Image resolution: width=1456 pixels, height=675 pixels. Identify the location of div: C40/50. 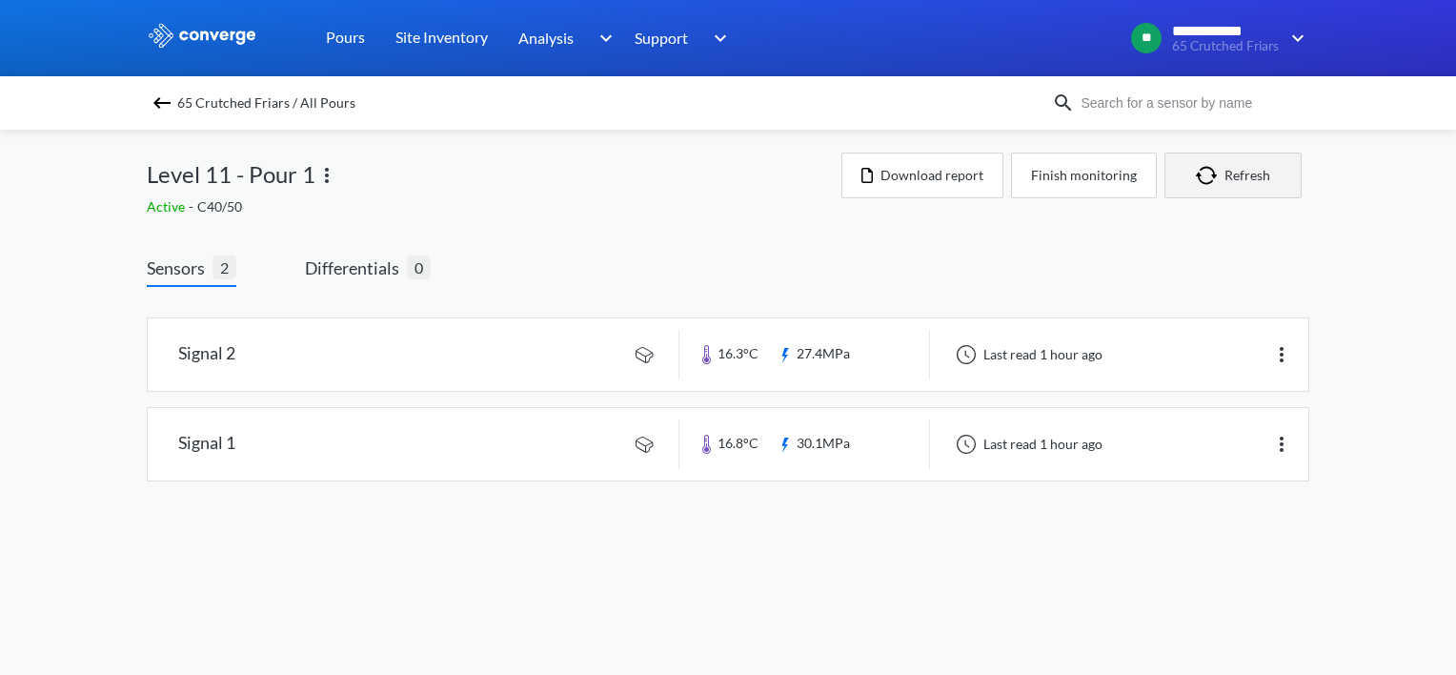
(494, 207).